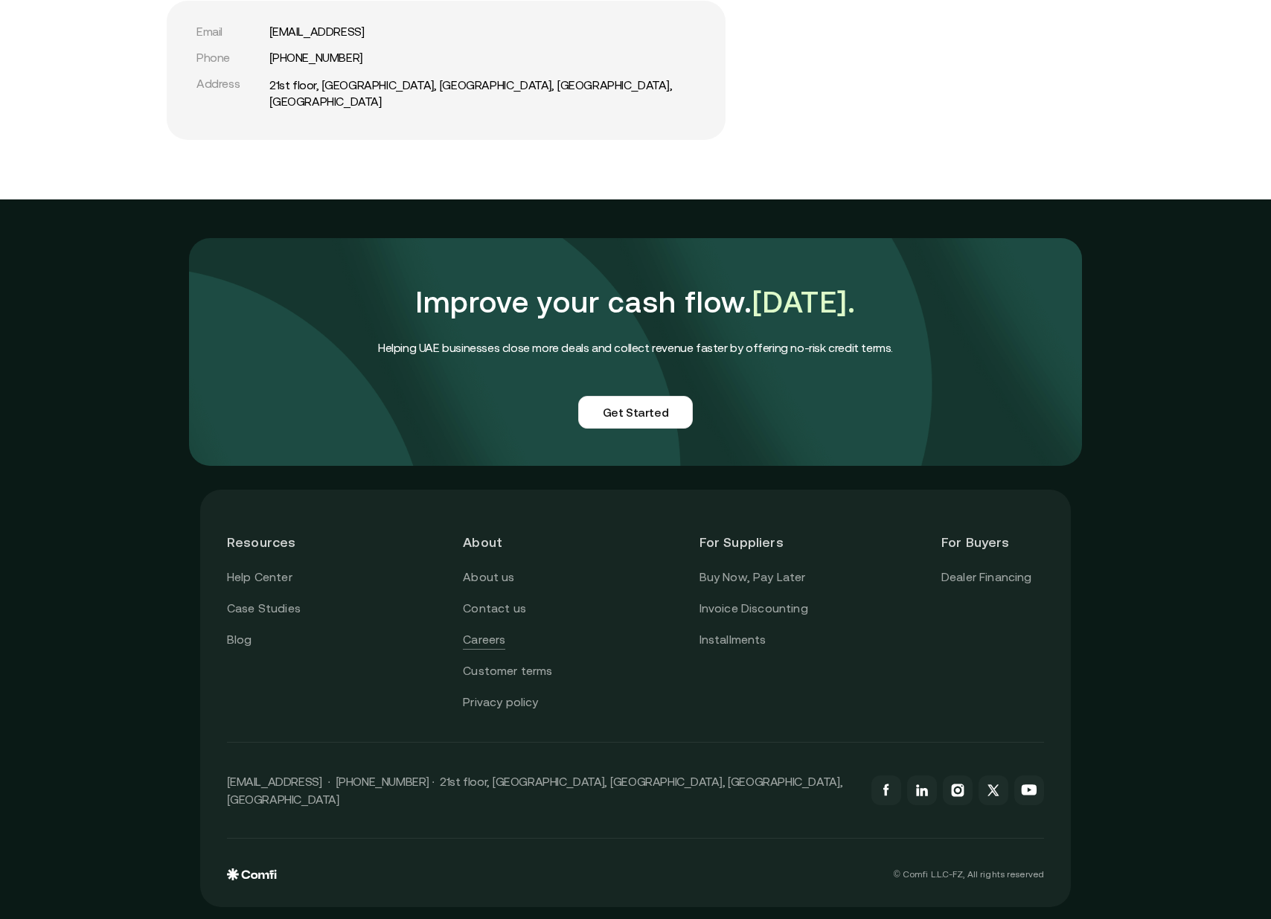 This screenshot has width=1271, height=919. I want to click on img: comfi logo, so click(251, 874).